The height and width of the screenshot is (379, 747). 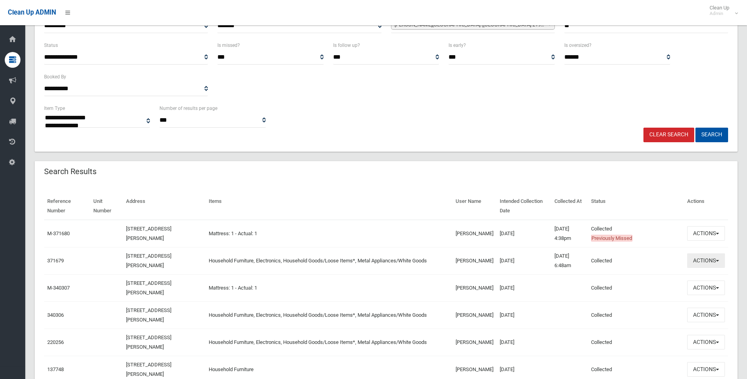 I want to click on label: Is oversized?, so click(x=578, y=45).